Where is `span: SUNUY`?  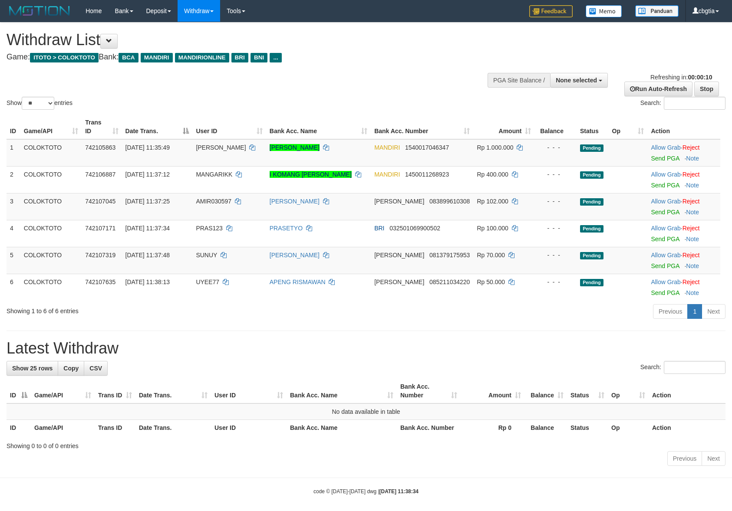 span: SUNUY is located at coordinates (206, 255).